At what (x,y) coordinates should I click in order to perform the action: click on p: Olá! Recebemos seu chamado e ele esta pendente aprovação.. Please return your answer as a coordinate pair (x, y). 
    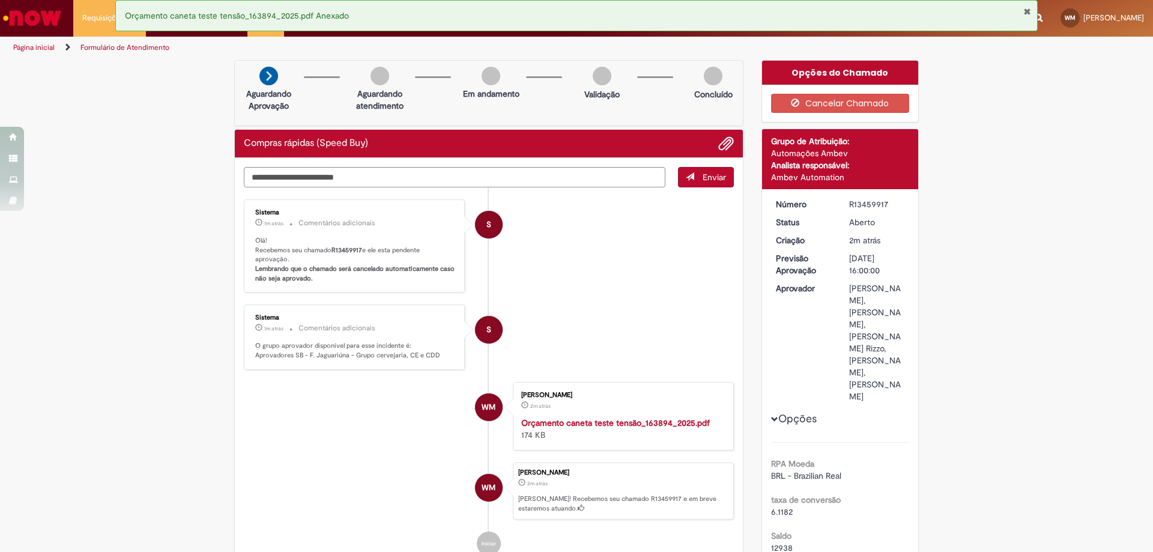
    Looking at the image, I should click on (355, 259).